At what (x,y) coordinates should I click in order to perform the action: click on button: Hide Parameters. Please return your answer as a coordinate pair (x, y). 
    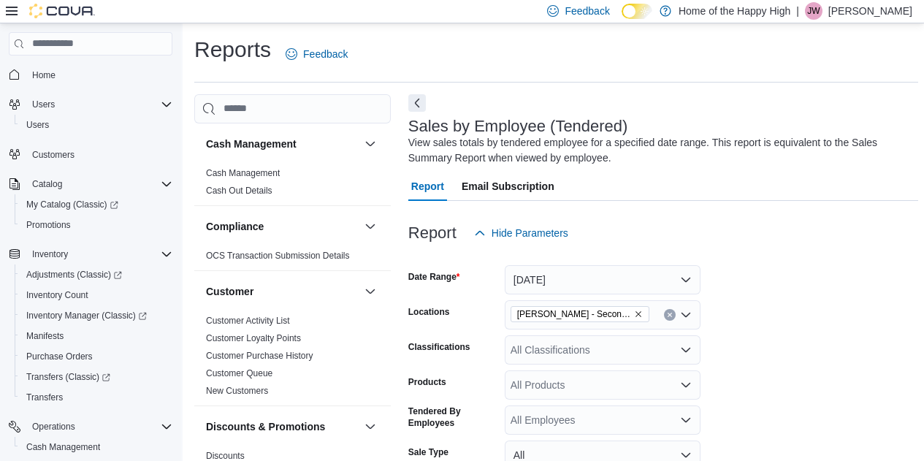
    Looking at the image, I should click on (521, 233).